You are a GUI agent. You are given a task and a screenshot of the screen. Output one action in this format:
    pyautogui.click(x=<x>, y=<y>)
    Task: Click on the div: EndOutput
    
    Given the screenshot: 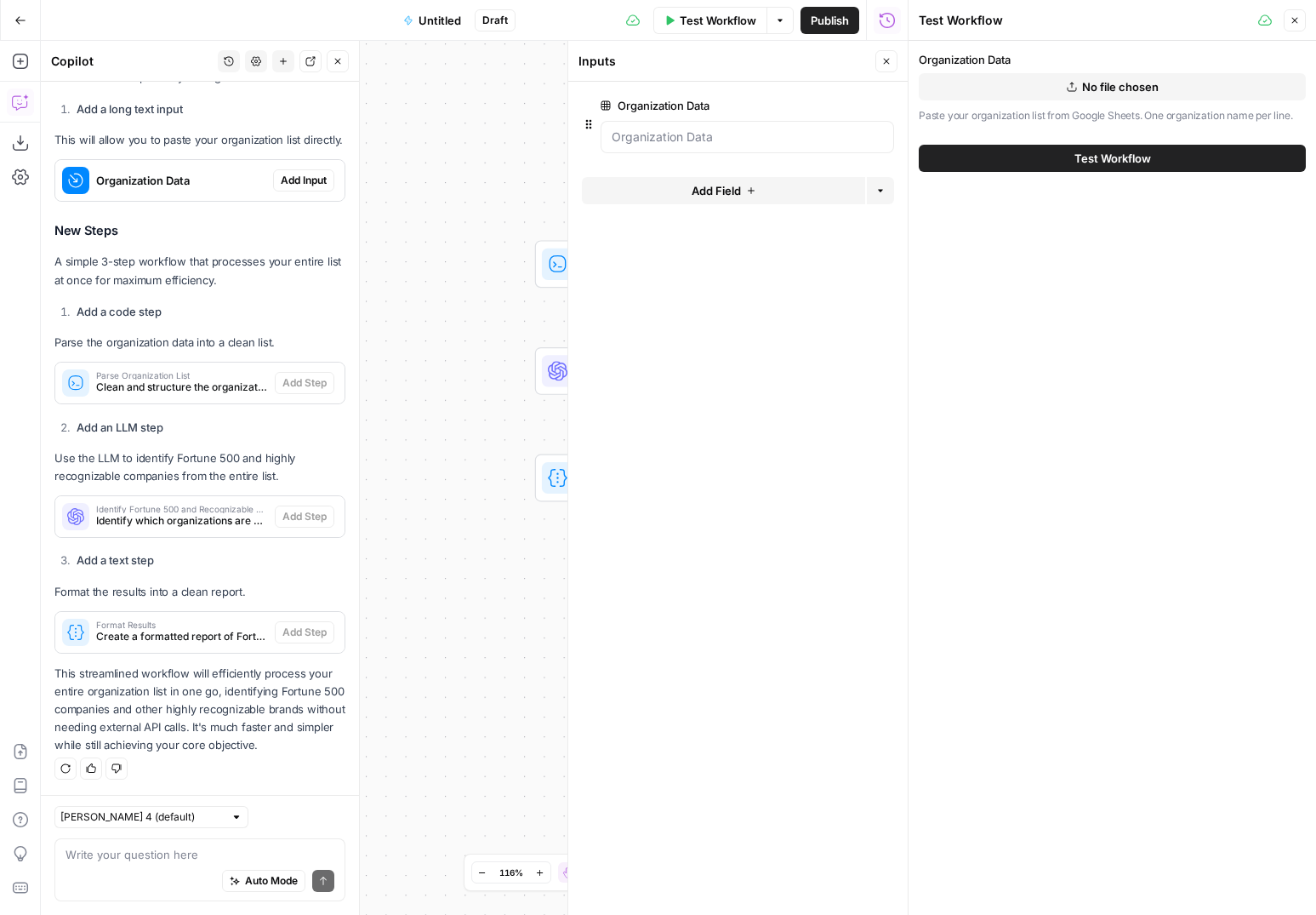 What is the action you would take?
    pyautogui.click(x=688, y=585)
    